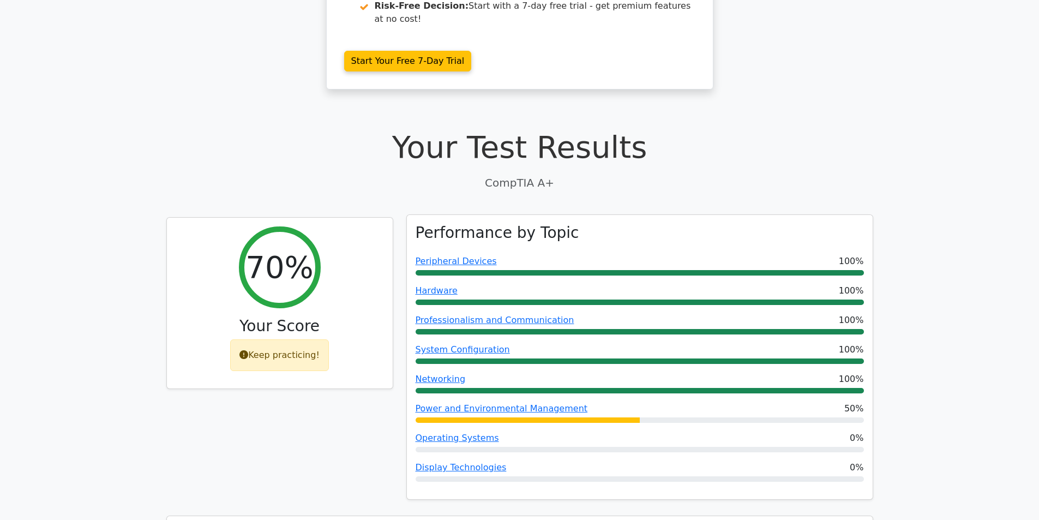  I want to click on a: Operating Systems, so click(457, 437).